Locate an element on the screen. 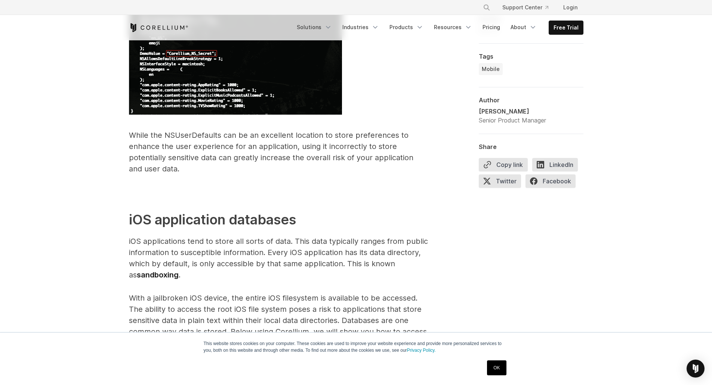 Image resolution: width=712 pixels, height=385 pixels. div: Senior Product Manager is located at coordinates (512, 120).